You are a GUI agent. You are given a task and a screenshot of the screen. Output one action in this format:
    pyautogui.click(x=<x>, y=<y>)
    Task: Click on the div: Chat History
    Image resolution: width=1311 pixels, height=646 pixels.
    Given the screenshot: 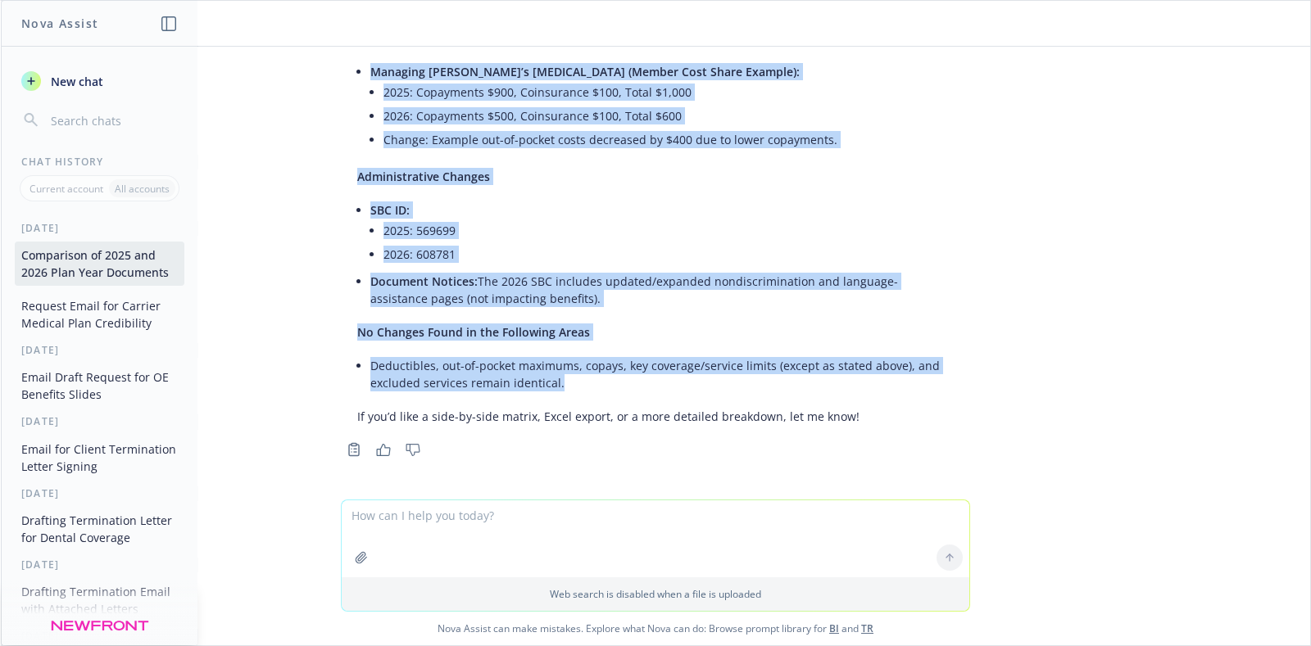 What is the action you would take?
    pyautogui.click(x=99, y=161)
    